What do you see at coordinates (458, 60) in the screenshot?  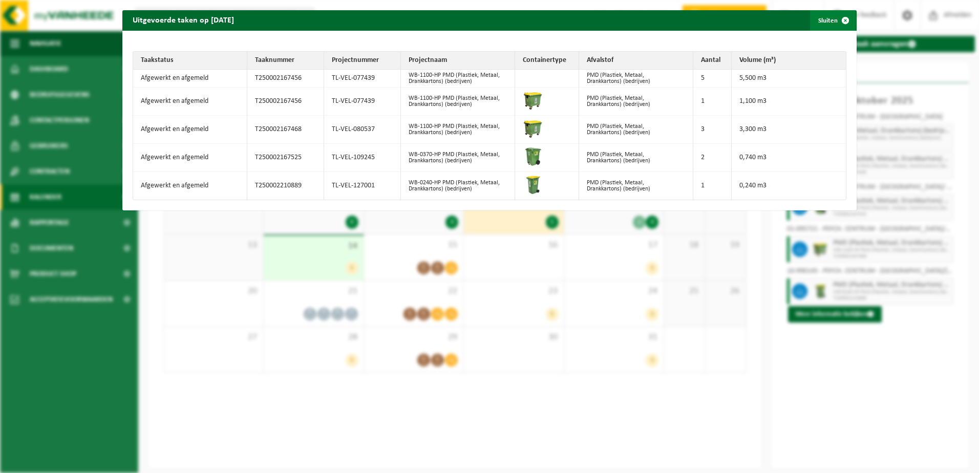 I see `th: Projectnaam` at bounding box center [458, 60].